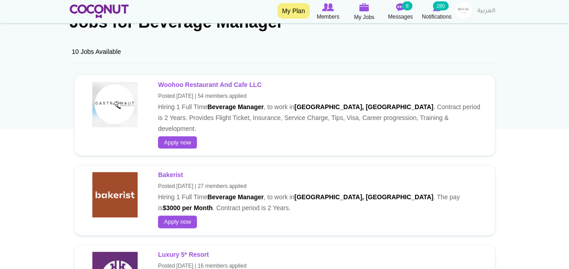 The height and width of the screenshot is (269, 569). What do you see at coordinates (319, 106) in the screenshot?
I see `p: Hiring 1 Full Time , to work in . Contract period is 2 Years. Provides Flight Ticket, Insurance, ...` at bounding box center [319, 106].